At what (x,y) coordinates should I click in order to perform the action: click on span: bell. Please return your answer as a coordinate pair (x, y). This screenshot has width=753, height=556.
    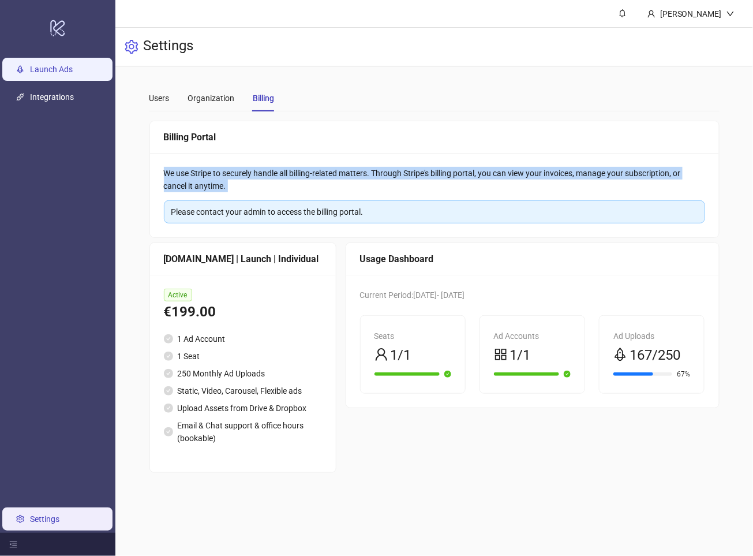
    Looking at the image, I should click on (623, 13).